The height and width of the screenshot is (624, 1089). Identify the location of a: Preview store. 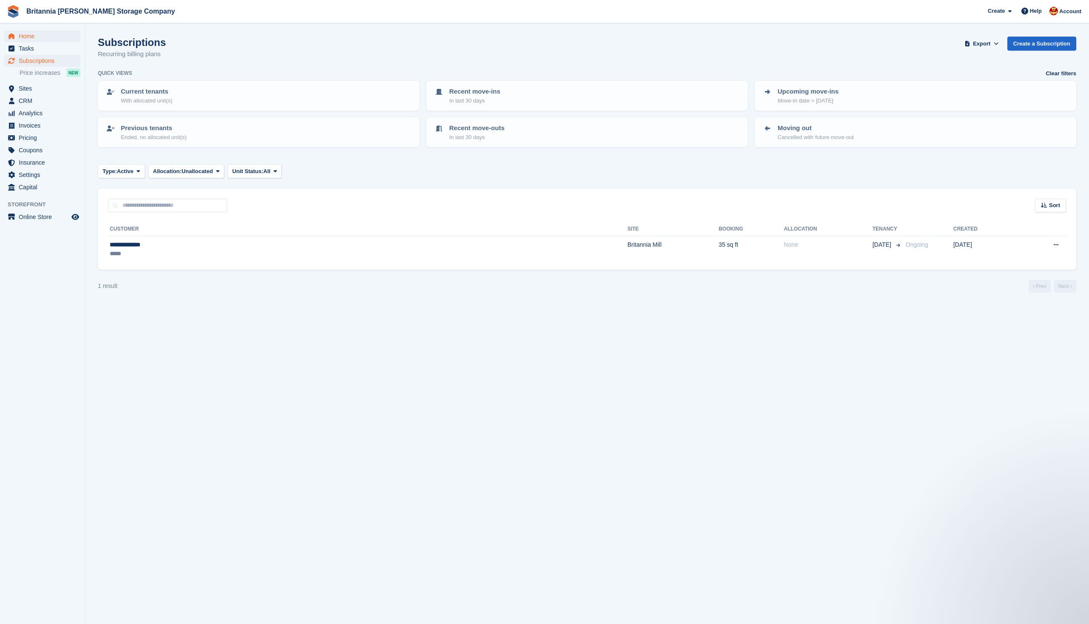
(75, 217).